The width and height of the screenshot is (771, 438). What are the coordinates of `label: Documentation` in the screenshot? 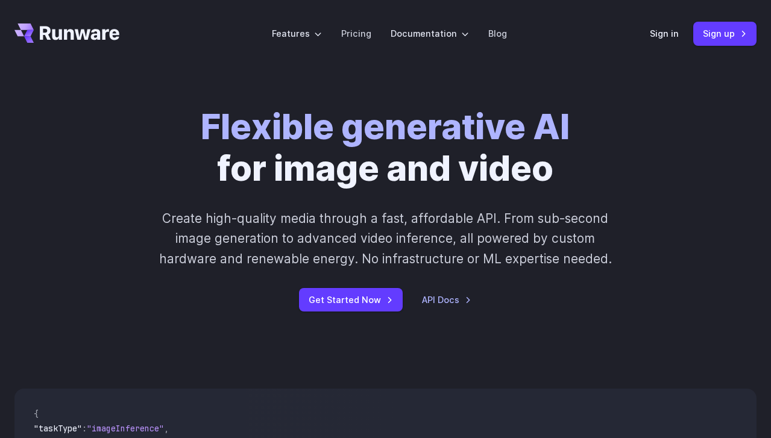 It's located at (430, 33).